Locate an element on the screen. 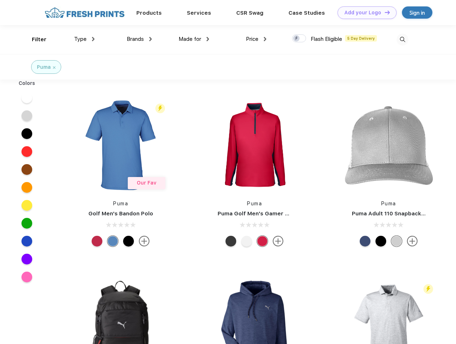 The image size is (456, 344). div: Peacoat Qut Shd is located at coordinates (365, 241).